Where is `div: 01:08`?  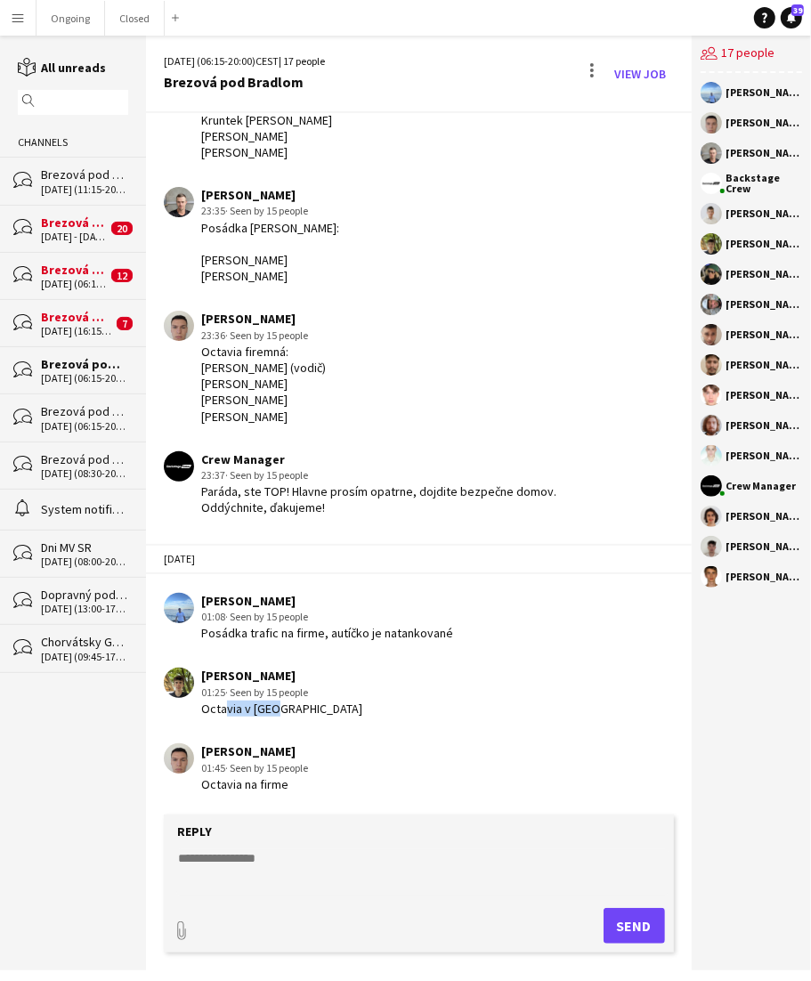
div: 01:08 is located at coordinates (327, 617).